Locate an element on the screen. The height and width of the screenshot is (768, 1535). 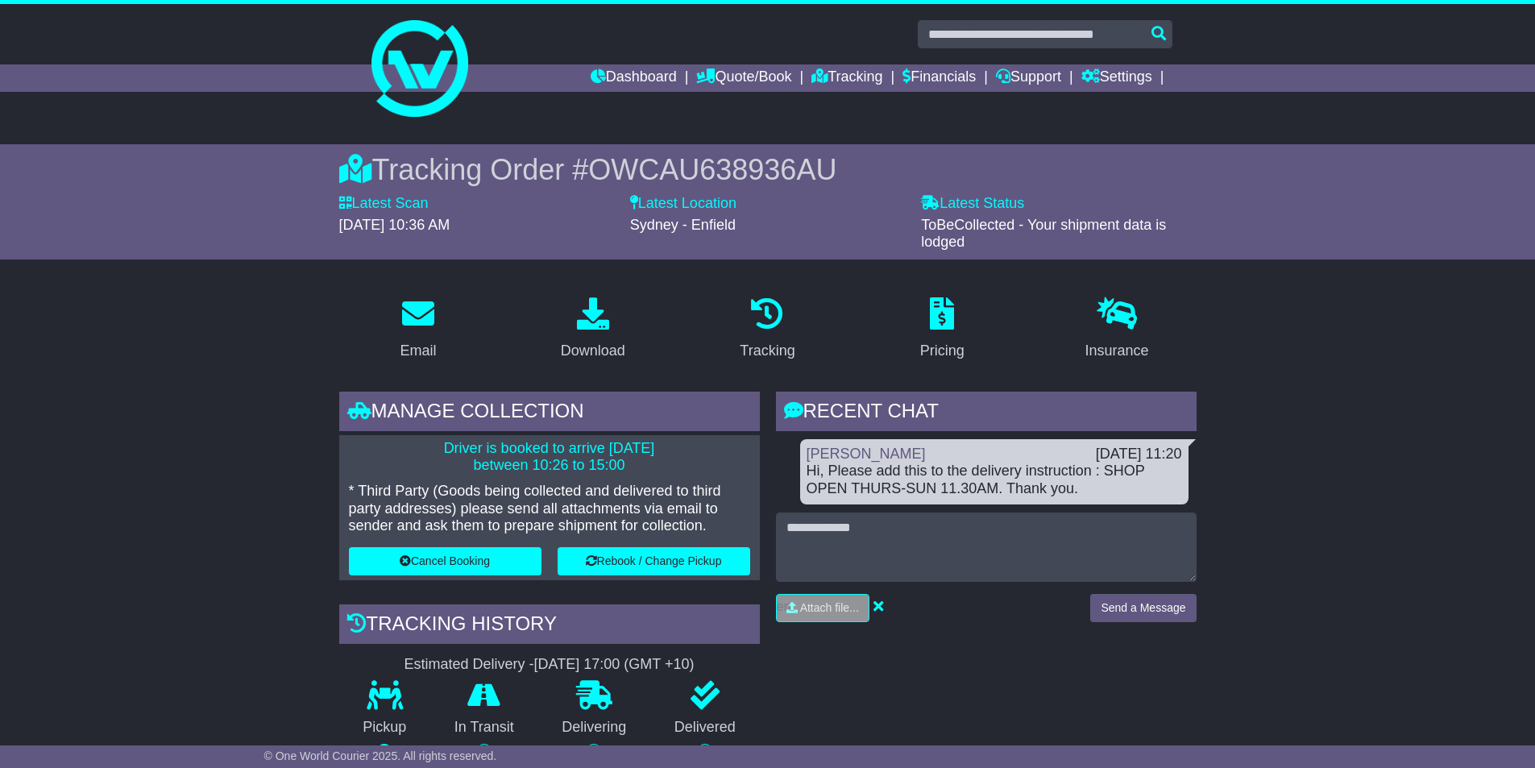
span: Sydney - Enfield is located at coordinates (682, 225).